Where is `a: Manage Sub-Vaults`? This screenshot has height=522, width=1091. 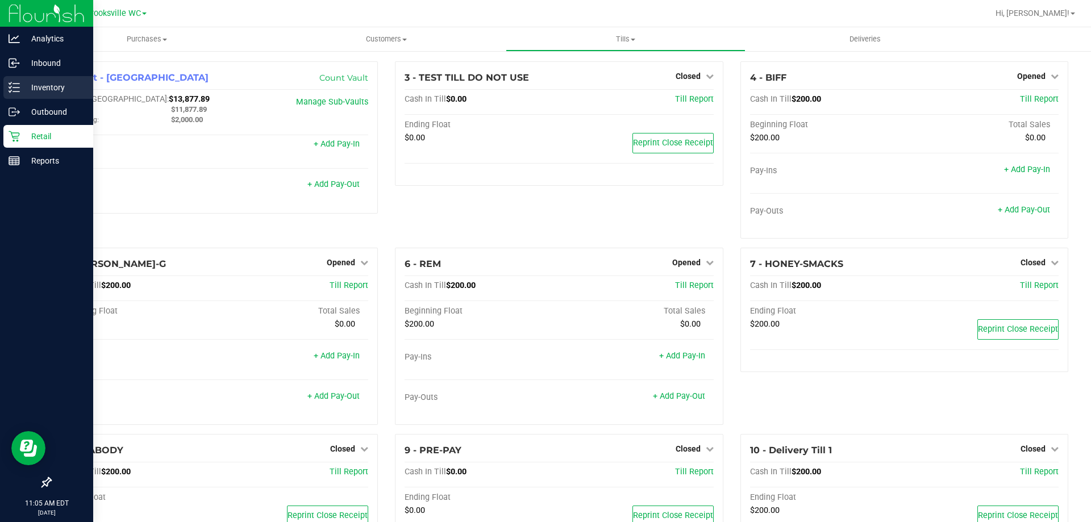
a: Manage Sub-Vaults is located at coordinates (332, 102).